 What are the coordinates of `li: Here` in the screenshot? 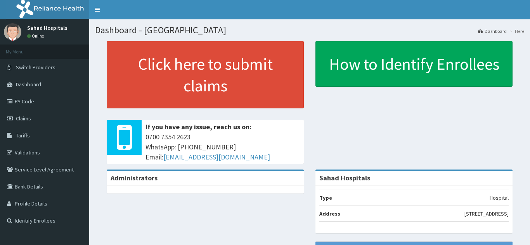 It's located at (515, 31).